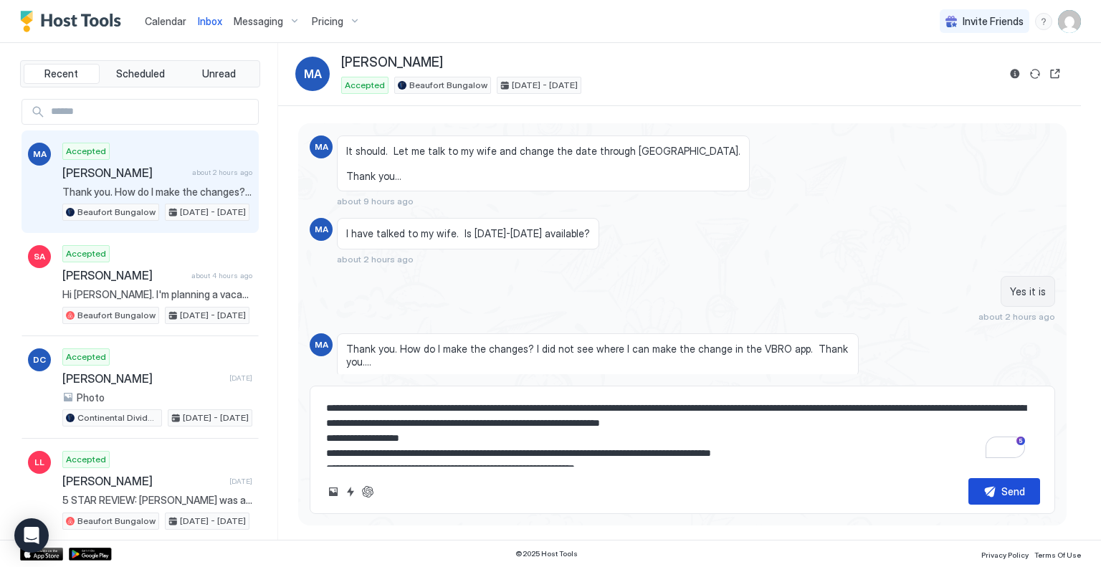 This screenshot has height=567, width=1101. What do you see at coordinates (1069, 21) in the screenshot?
I see `div: User profile` at bounding box center [1069, 21].